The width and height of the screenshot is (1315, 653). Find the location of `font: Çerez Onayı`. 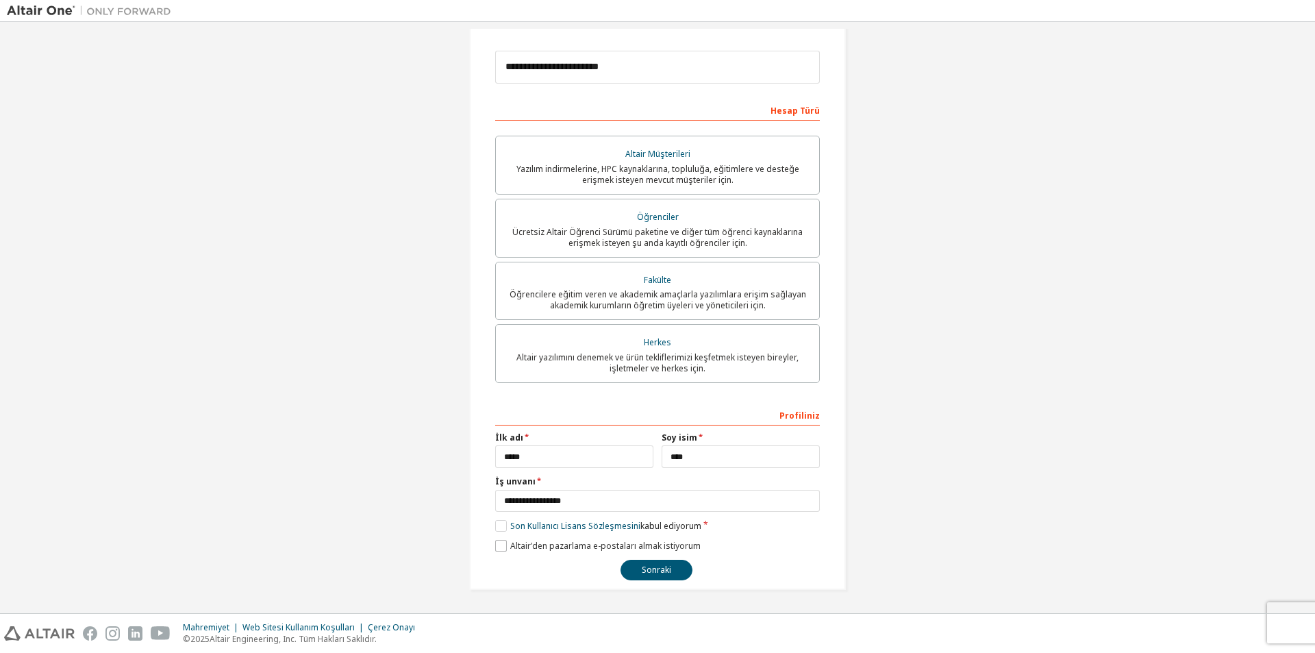

font: Çerez Onayı is located at coordinates (391, 627).